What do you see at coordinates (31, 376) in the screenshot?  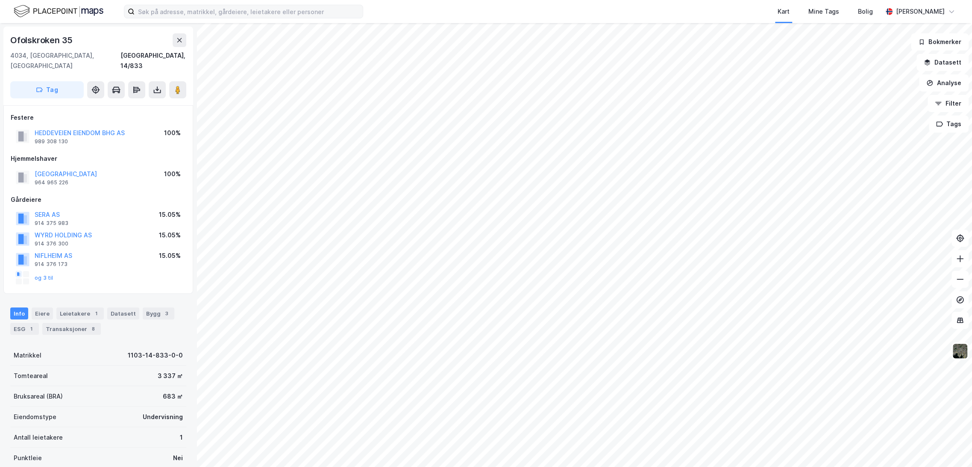 I see `div: Tomteareal` at bounding box center [31, 376].